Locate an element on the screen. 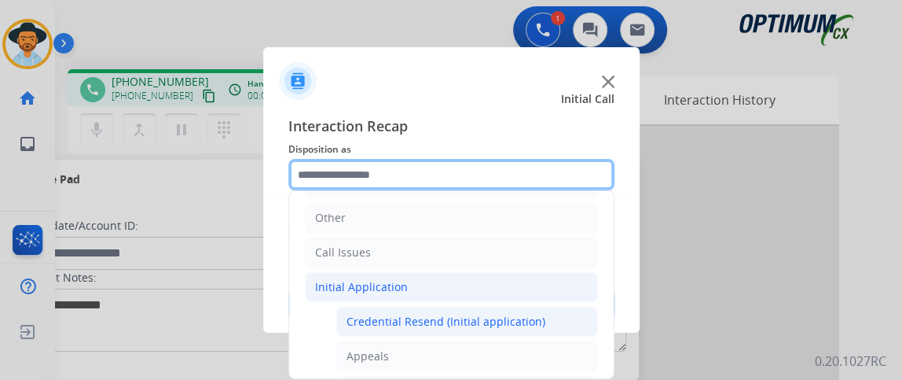  div: Appeals is located at coordinates (368, 356).